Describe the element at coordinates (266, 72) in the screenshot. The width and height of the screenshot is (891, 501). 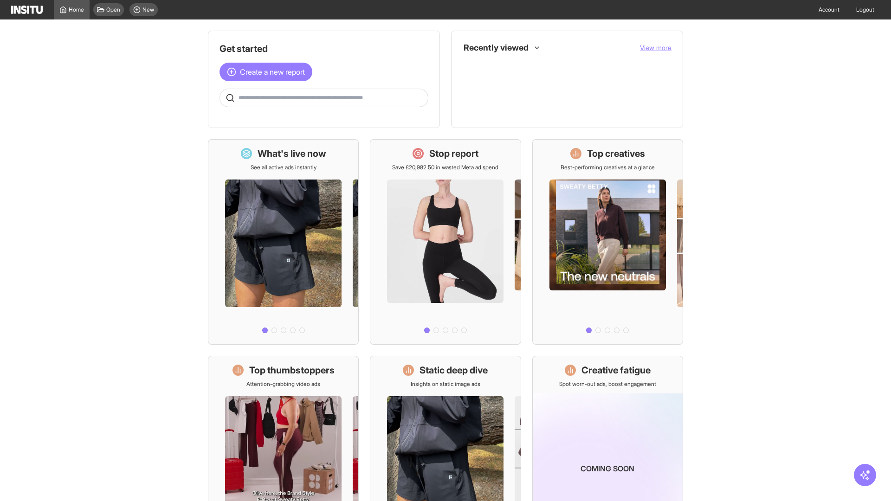
I see `button: Create a new report` at that location.